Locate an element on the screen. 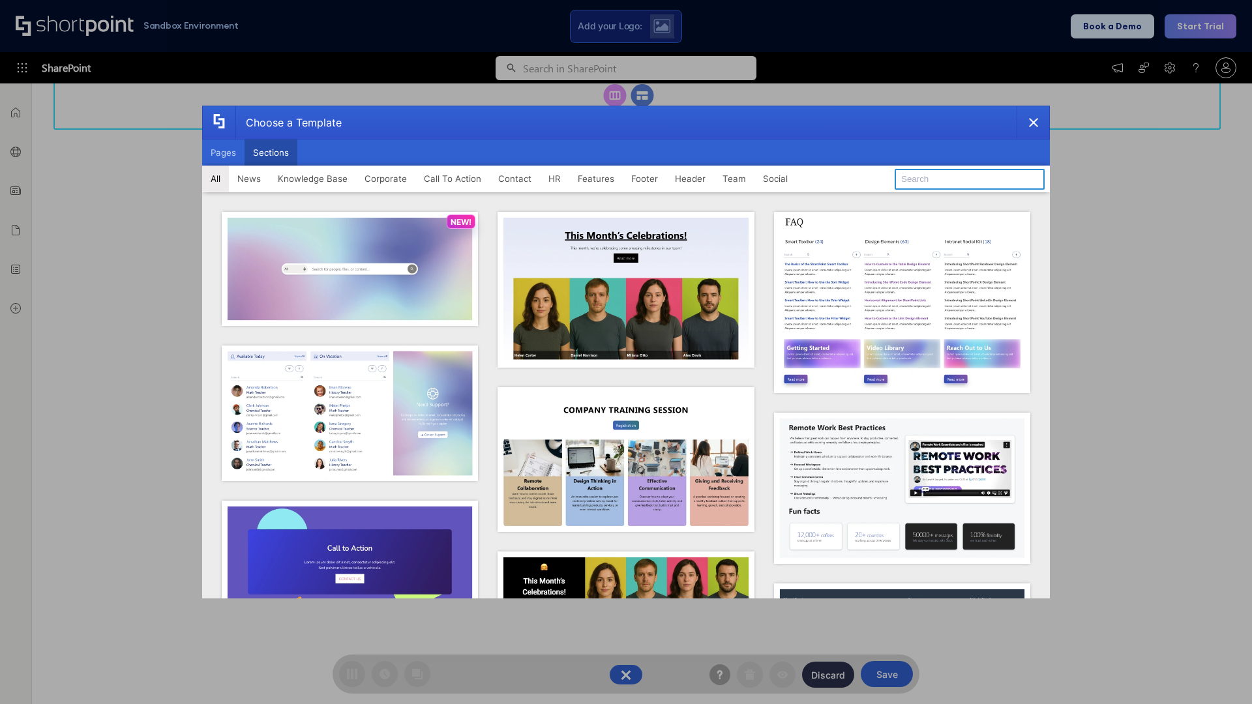  input: Search is located at coordinates (970, 179).